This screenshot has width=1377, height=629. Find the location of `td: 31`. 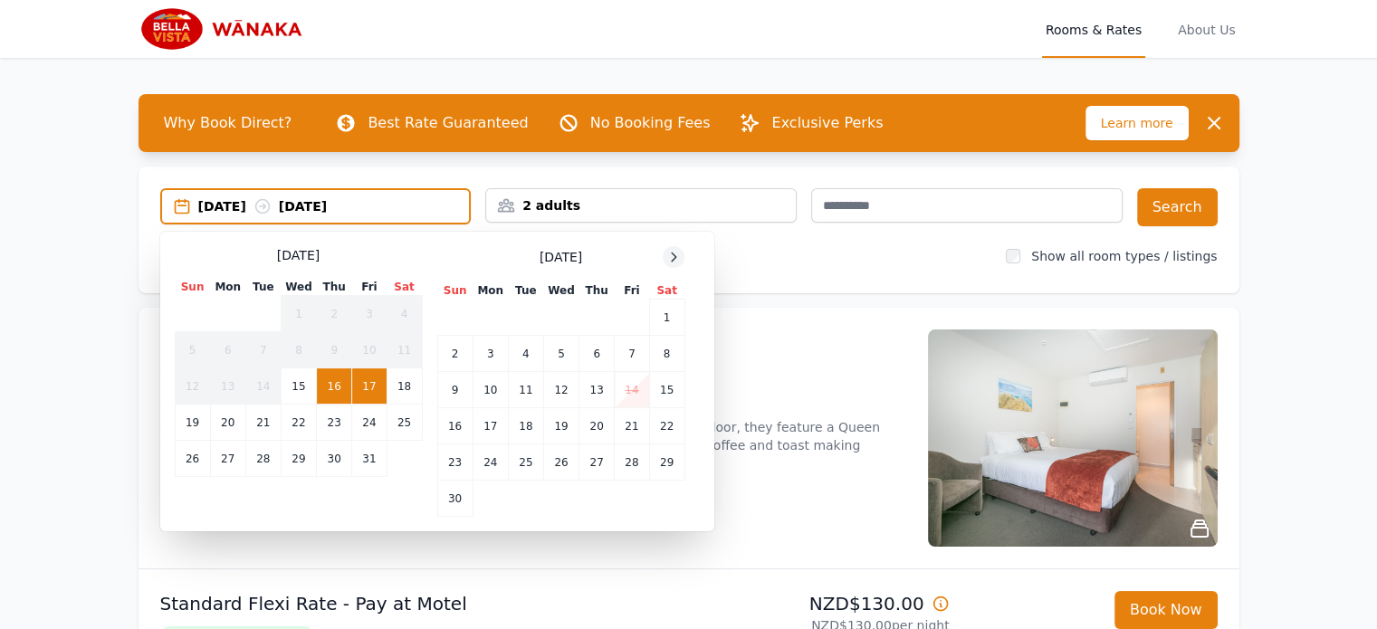

td: 31 is located at coordinates (369, 459).